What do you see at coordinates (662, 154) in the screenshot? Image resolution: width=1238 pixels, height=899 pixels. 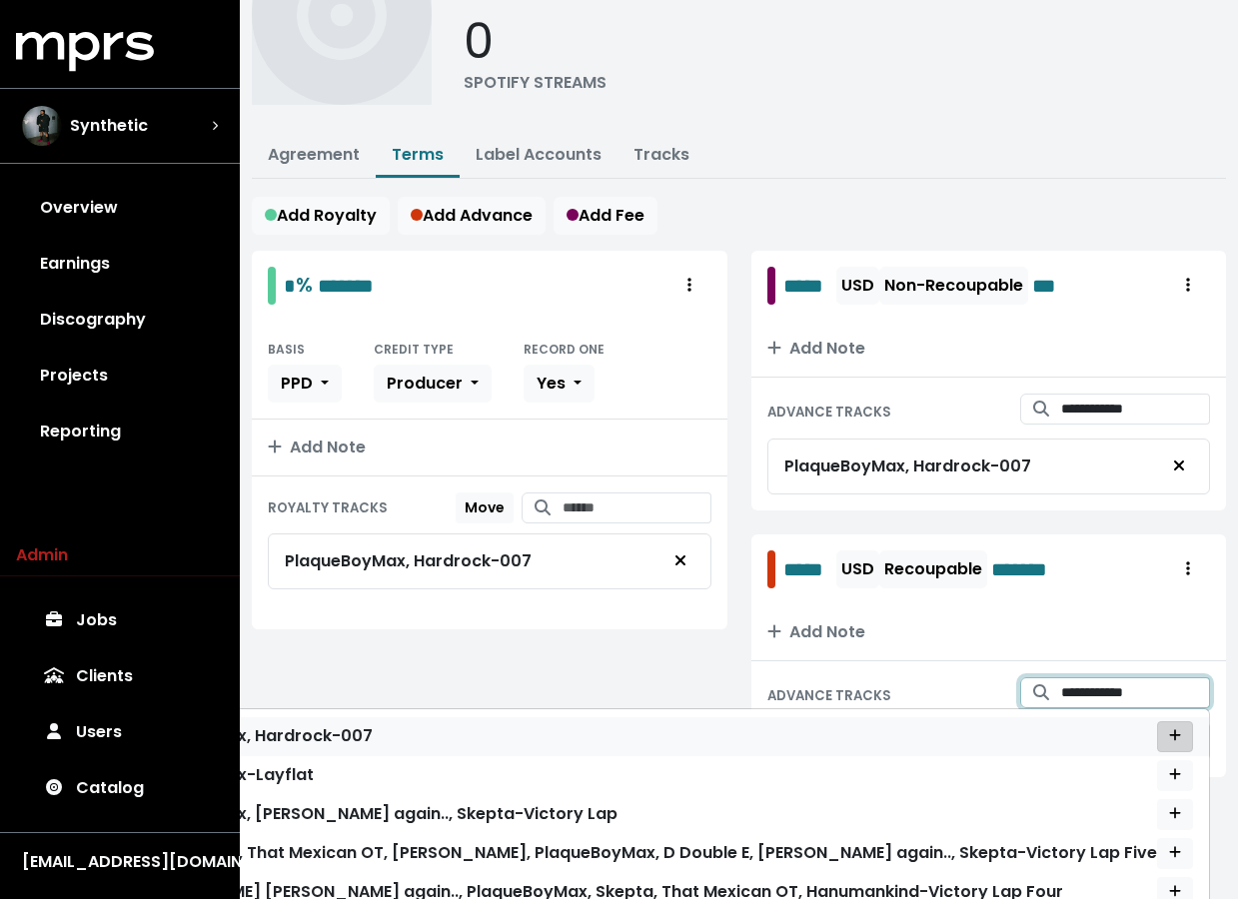 I see `a: Tracks` at bounding box center [662, 154].